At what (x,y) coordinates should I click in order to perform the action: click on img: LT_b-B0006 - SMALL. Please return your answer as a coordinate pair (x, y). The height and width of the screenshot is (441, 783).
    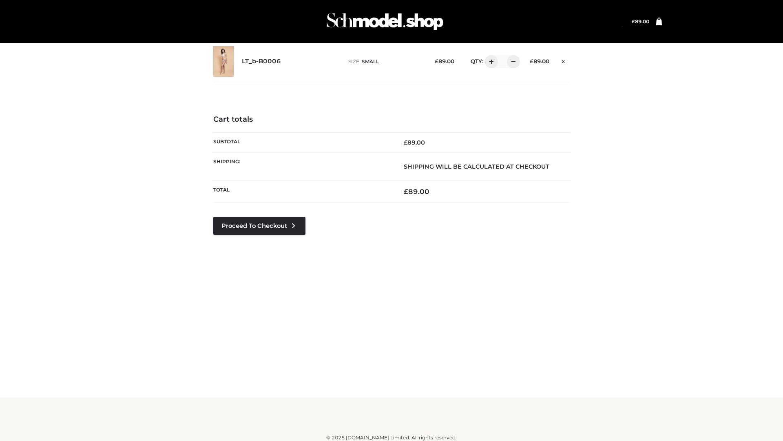
    Looking at the image, I should click on (224, 61).